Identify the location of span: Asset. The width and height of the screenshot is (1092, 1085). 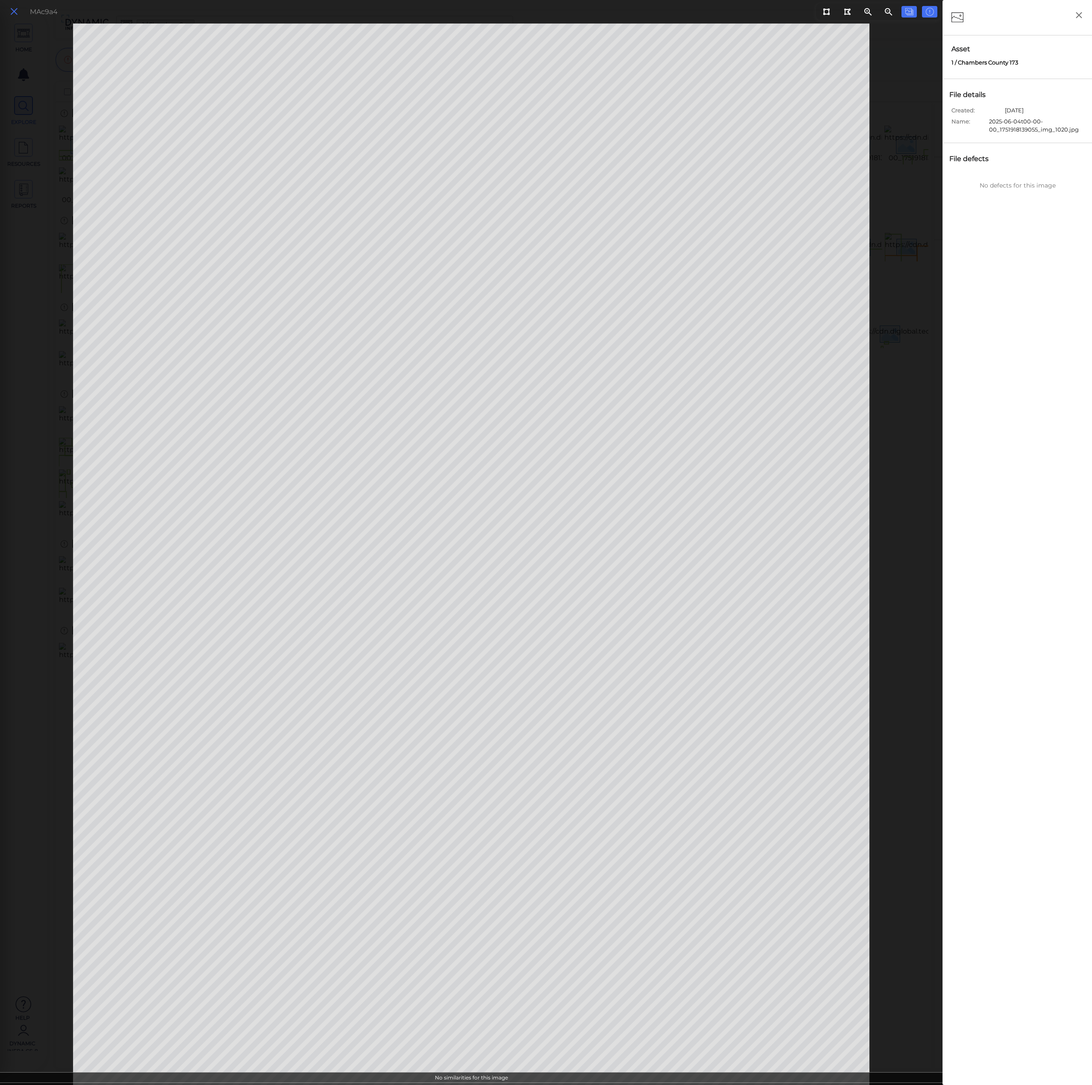
(1017, 49).